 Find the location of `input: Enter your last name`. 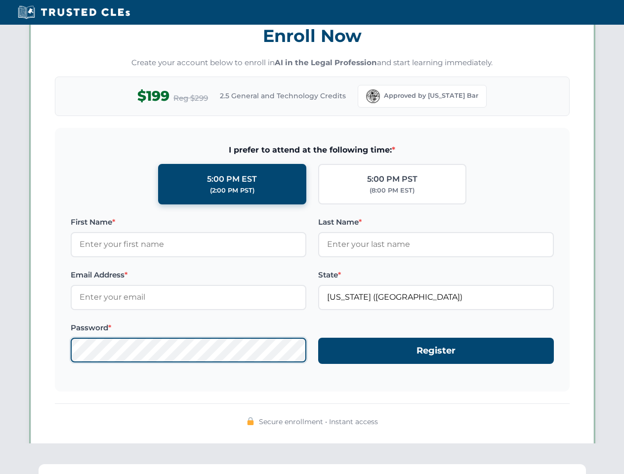

input: Enter your last name is located at coordinates (436, 244).